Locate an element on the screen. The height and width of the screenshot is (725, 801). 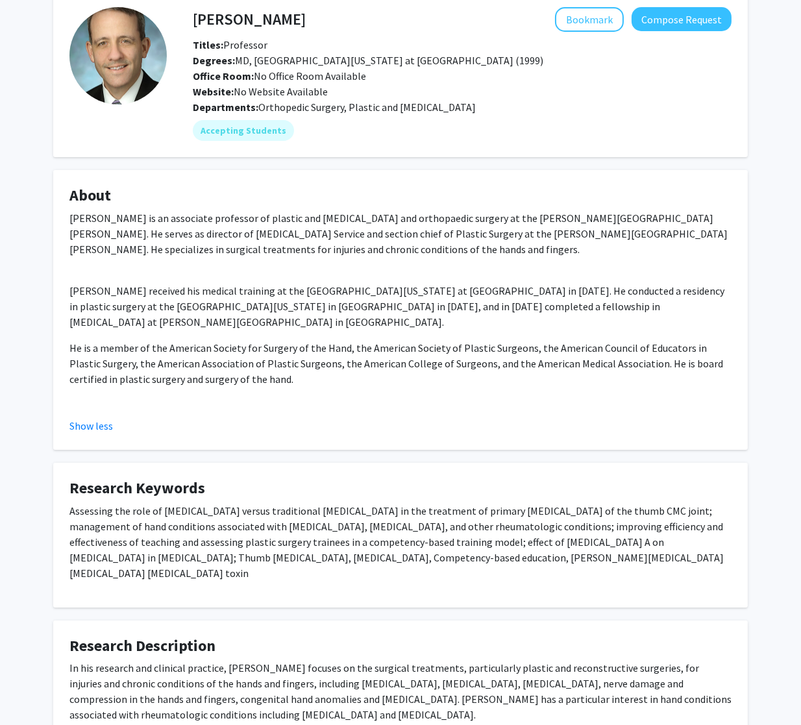
b: Degrees: is located at coordinates (213, 60).